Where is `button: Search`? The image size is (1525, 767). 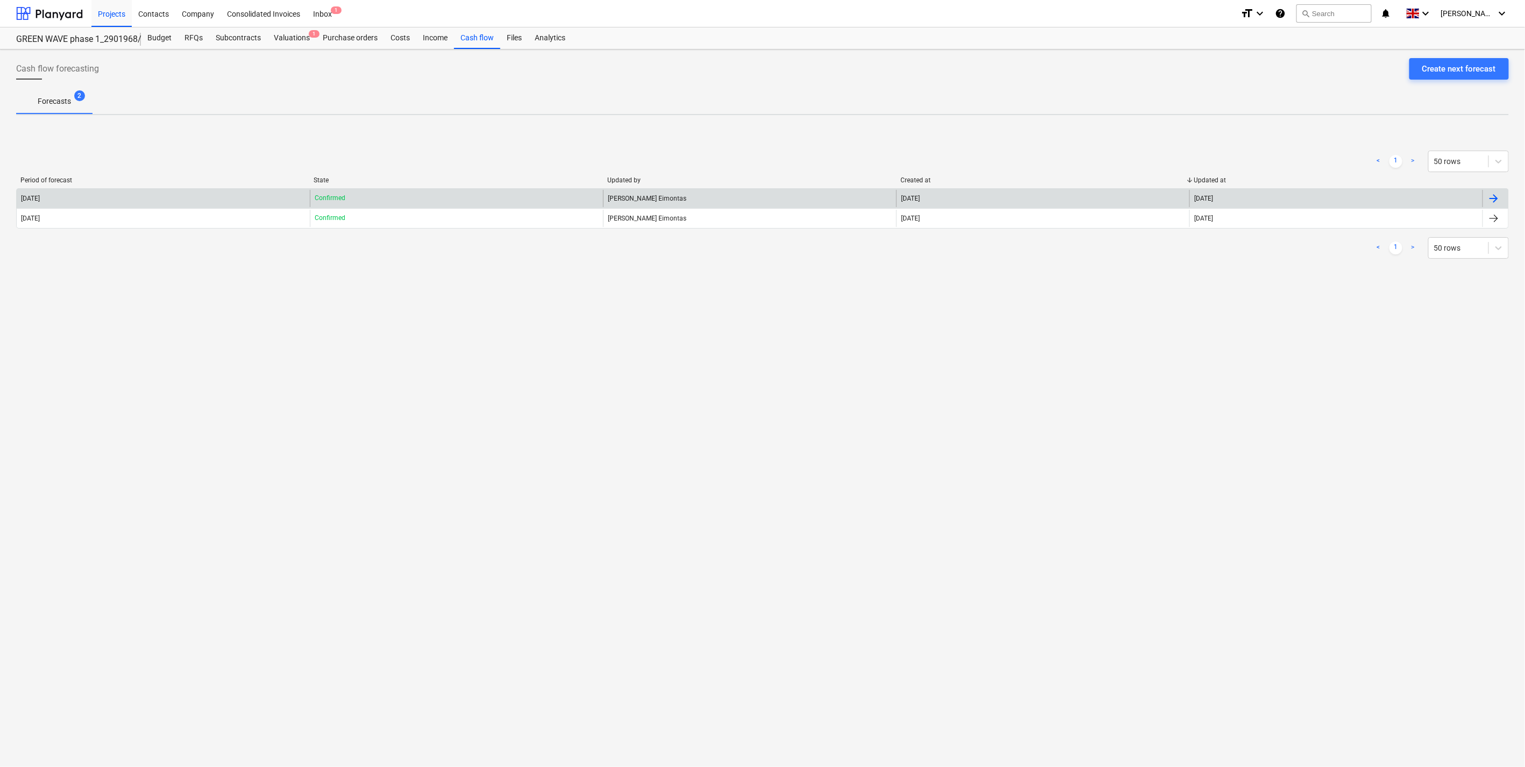 button: Search is located at coordinates (1334, 13).